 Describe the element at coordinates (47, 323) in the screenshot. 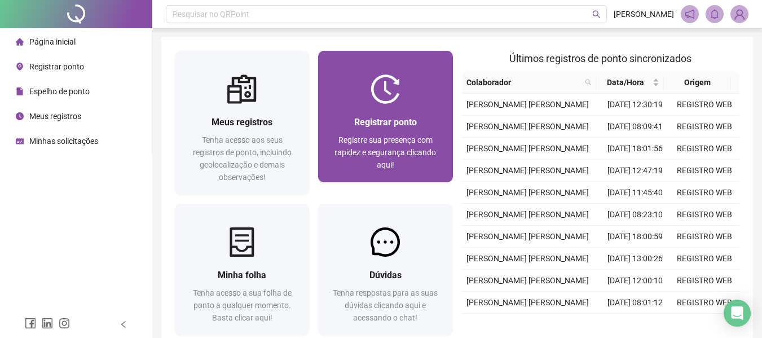

I see `span: linkedin` at that location.